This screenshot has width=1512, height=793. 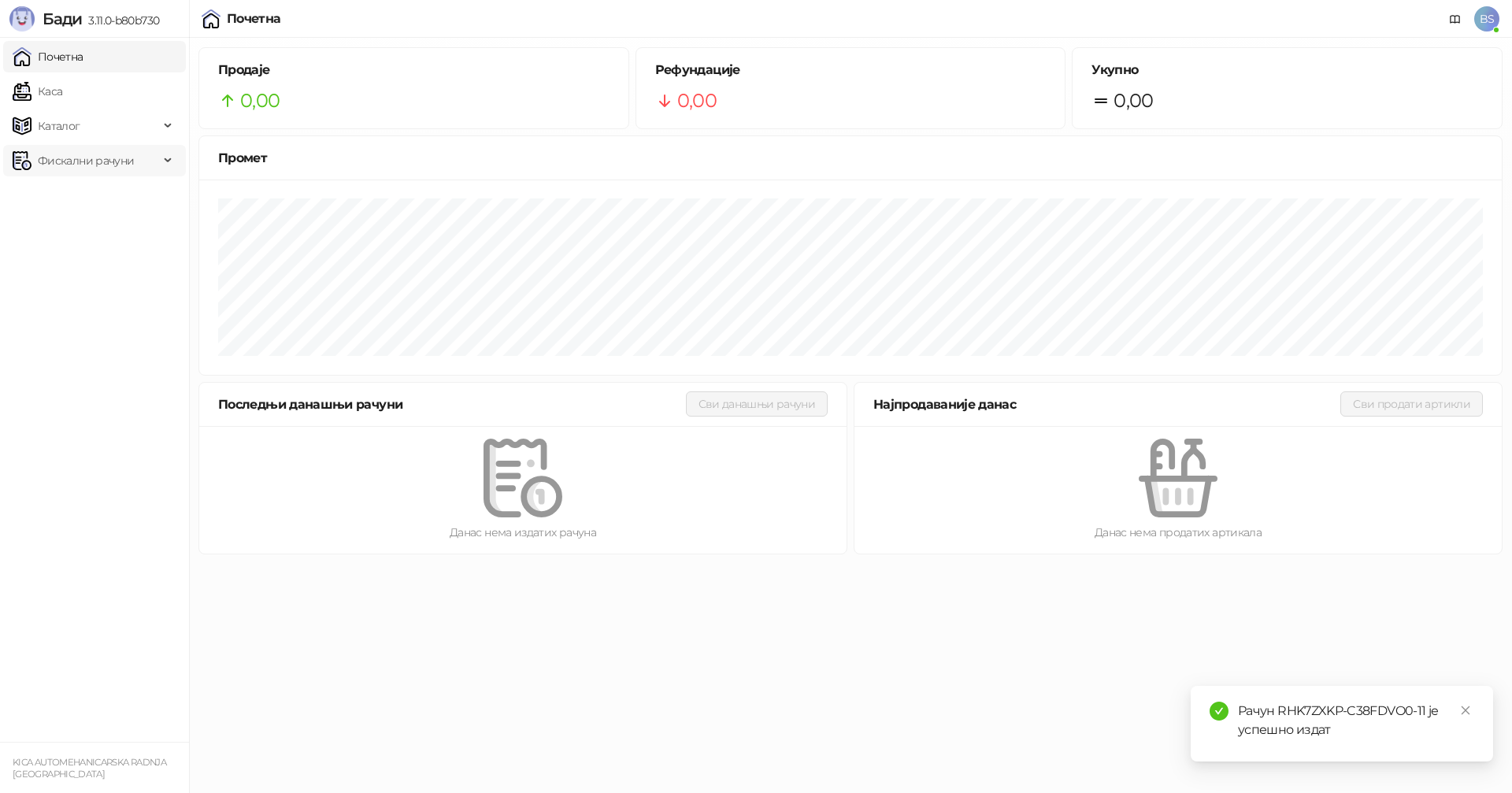 I want to click on h5: Укупно, so click(x=1287, y=70).